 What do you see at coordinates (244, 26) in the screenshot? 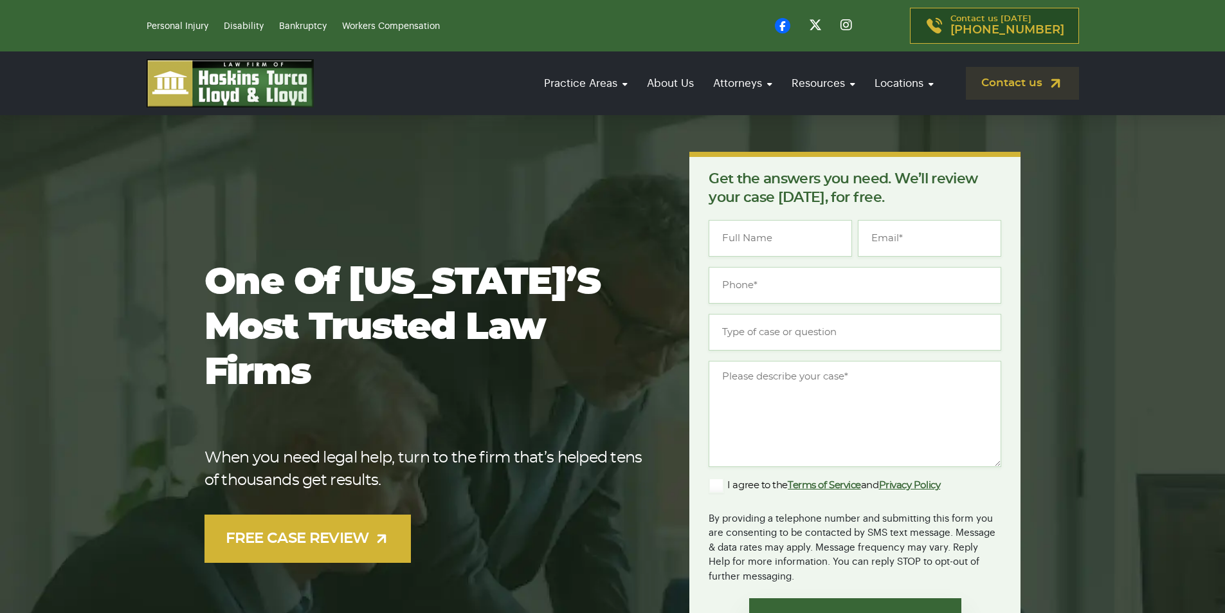
I see `a: Disability` at bounding box center [244, 26].